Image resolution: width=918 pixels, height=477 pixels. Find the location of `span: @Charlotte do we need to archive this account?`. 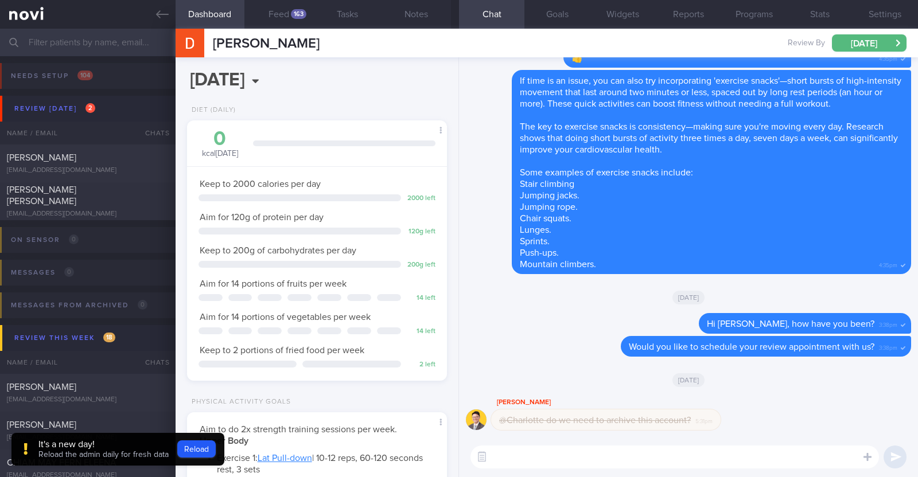

span: @Charlotte do we need to archive this account? is located at coordinates (595, 420).